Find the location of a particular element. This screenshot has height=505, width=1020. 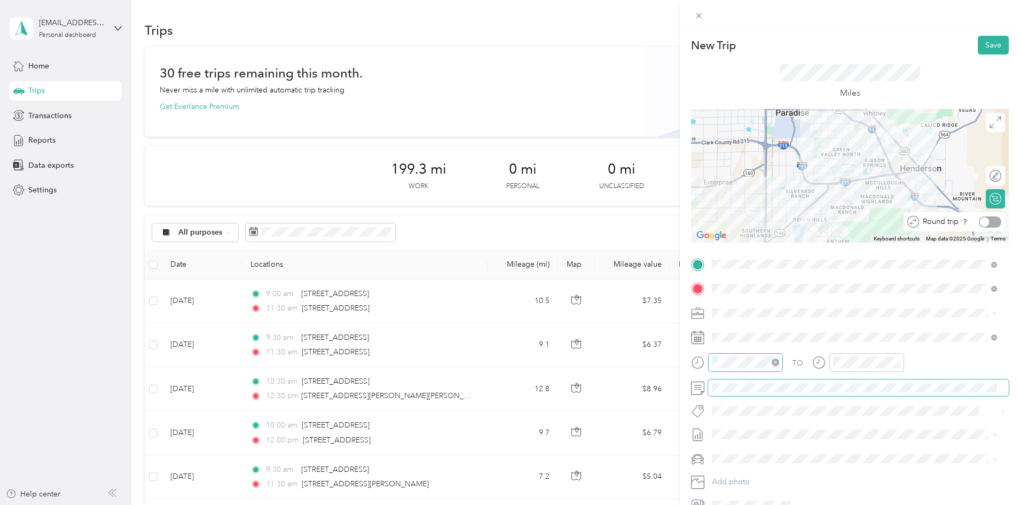

button: Keyboard shortcuts is located at coordinates (897, 239).